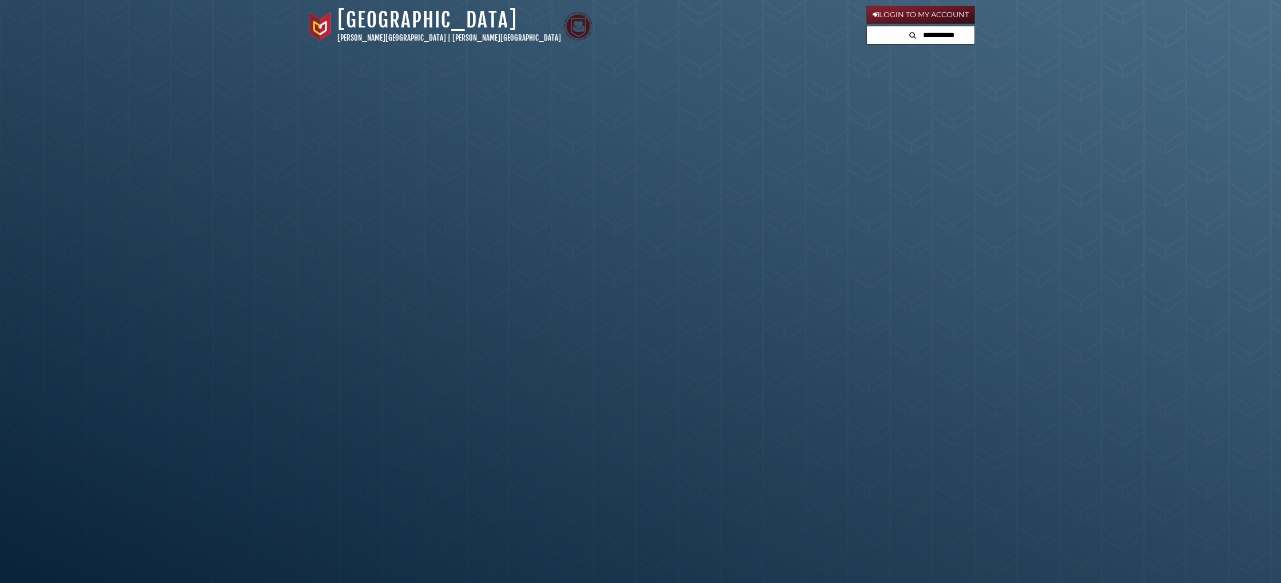 This screenshot has width=1281, height=583. Describe the element at coordinates (320, 26) in the screenshot. I see `img: Calvin University` at that location.